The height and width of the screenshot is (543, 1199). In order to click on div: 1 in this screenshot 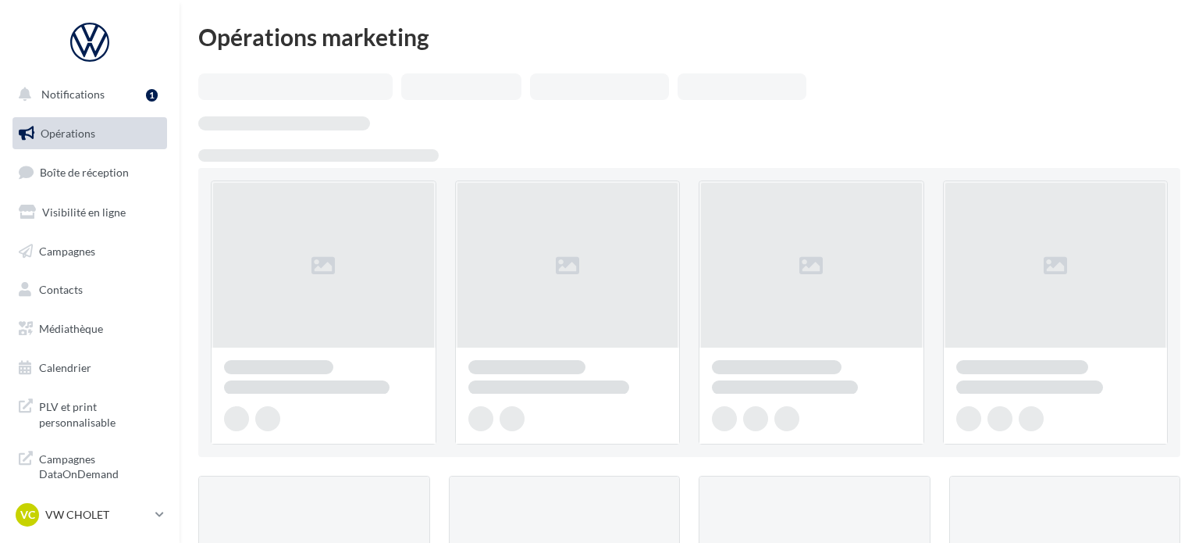, I will do `click(151, 95)`.